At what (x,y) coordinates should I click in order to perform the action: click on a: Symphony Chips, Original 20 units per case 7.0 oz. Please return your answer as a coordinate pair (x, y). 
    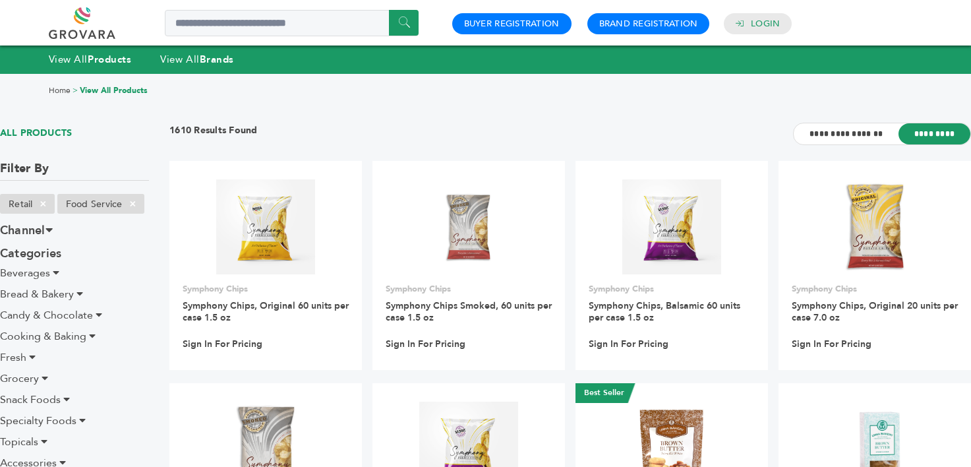
    Looking at the image, I should click on (875, 311).